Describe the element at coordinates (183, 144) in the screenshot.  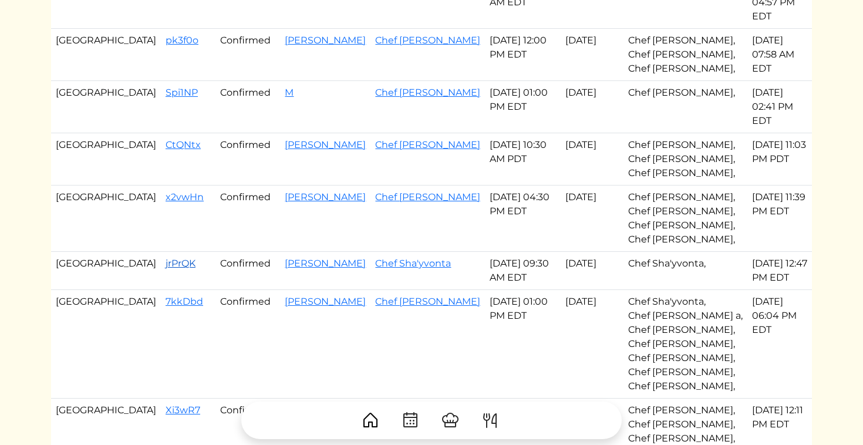
I see `a: CtQNtx` at that location.